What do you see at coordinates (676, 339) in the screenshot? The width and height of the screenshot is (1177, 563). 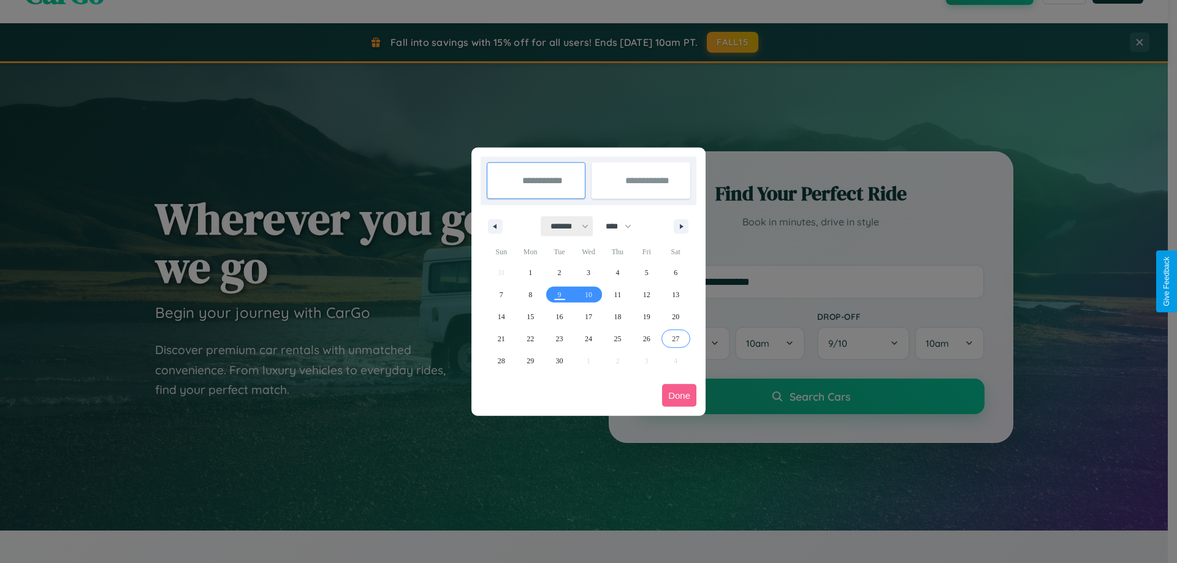 I see `button: 27` at bounding box center [676, 339].